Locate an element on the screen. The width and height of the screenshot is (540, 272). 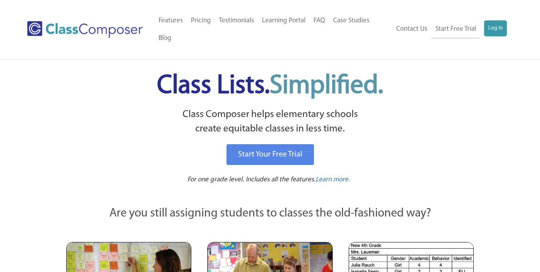
a: Learn more. is located at coordinates (333, 180).